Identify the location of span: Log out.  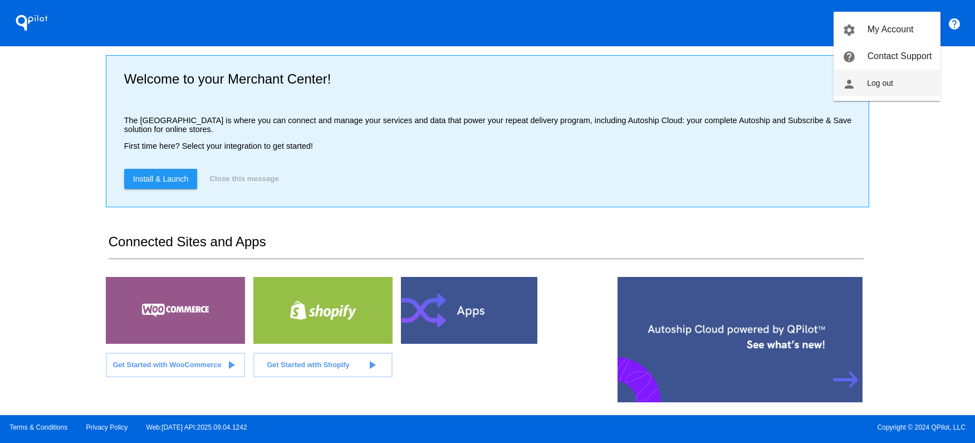
(880, 83).